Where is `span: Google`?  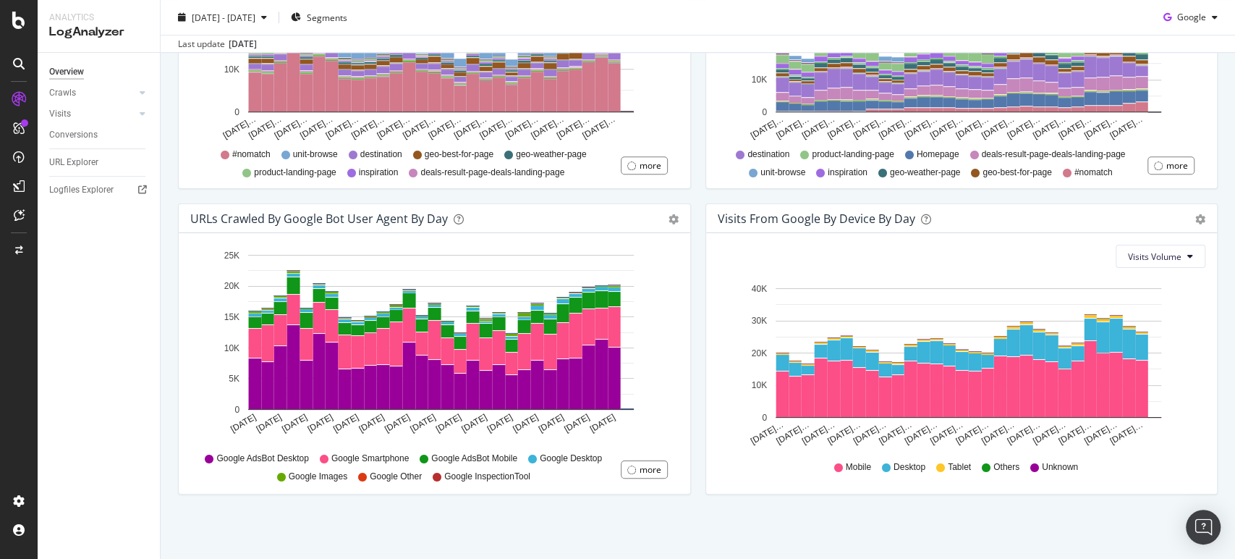 span: Google is located at coordinates (1192, 17).